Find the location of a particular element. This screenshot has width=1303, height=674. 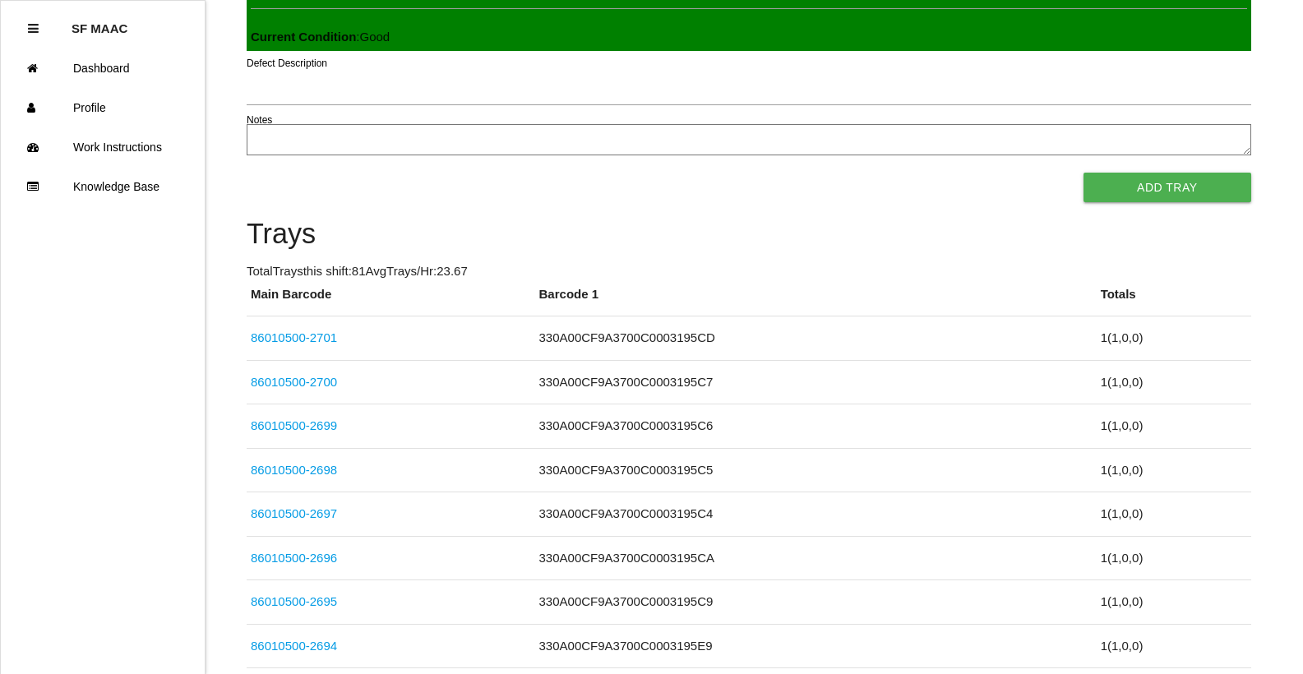

td: 330A00CF9A3700C0003195CA is located at coordinates (816, 558).